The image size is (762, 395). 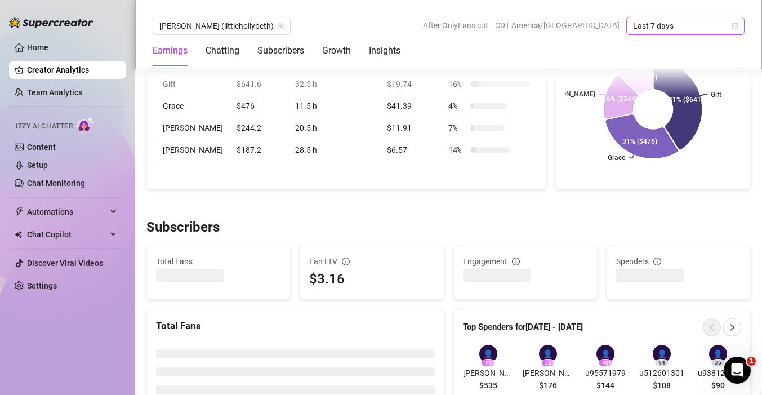 What do you see at coordinates (42, 286) in the screenshot?
I see `a: Settings` at bounding box center [42, 286].